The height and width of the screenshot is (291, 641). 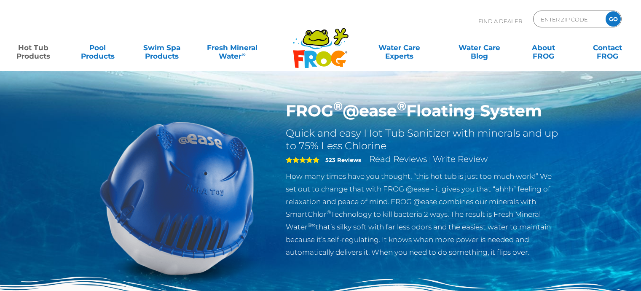 I want to click on a: Write Review, so click(x=460, y=159).